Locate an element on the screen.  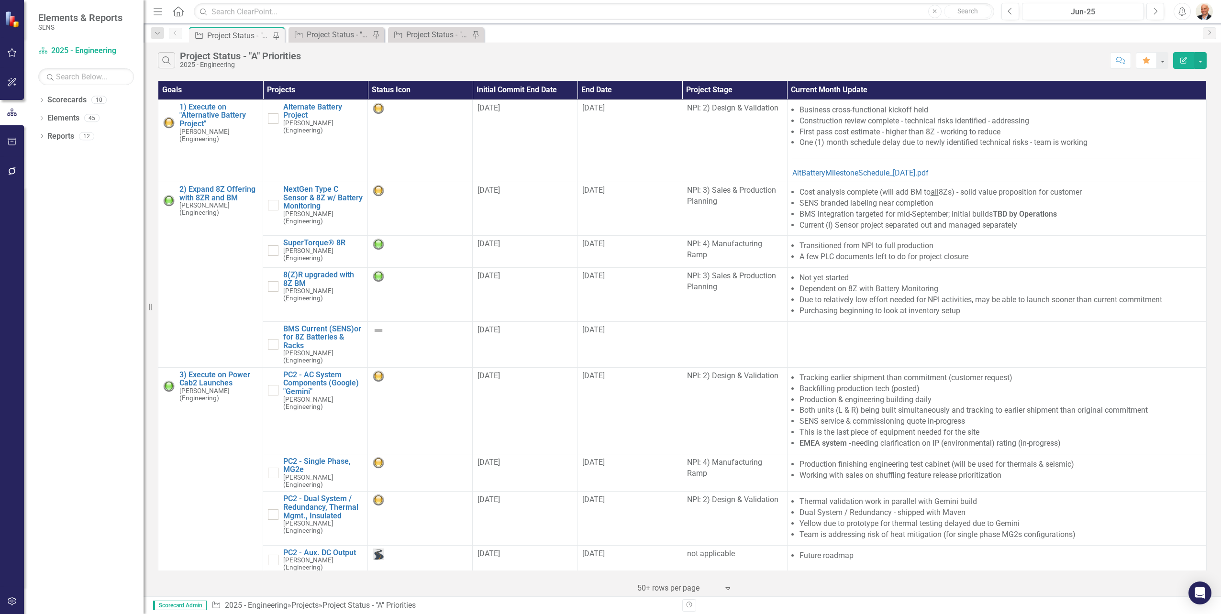
a: Alternate Battery Project is located at coordinates (323, 111).